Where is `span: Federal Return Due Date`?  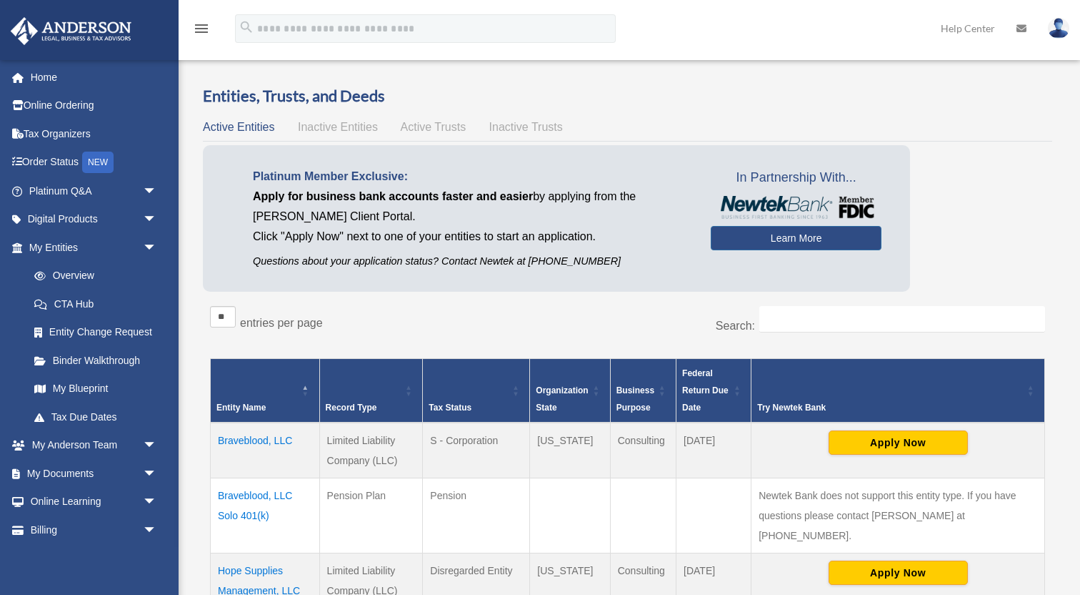 span: Federal Return Due Date is located at coordinates (705, 390).